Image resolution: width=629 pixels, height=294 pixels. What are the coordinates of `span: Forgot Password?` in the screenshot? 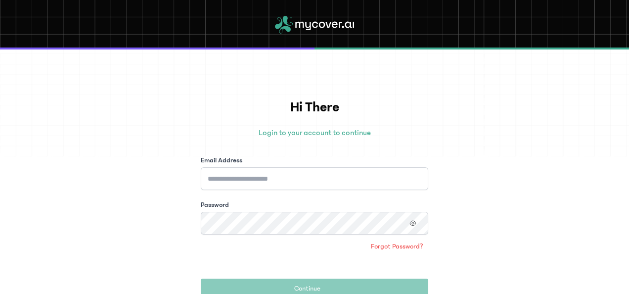 It's located at (397, 246).